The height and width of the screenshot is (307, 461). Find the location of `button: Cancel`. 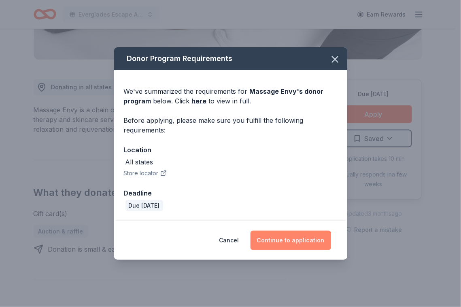

button: Cancel is located at coordinates (229, 241).